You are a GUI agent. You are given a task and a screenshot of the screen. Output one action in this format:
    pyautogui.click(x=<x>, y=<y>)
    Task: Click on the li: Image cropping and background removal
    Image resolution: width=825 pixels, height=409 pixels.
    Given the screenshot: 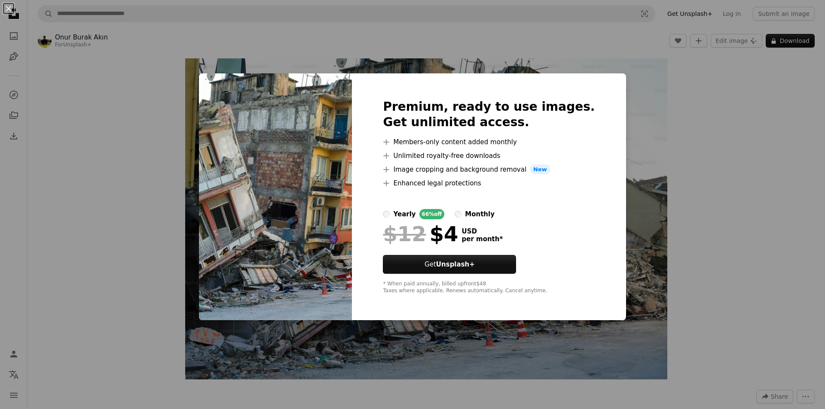 What is the action you would take?
    pyautogui.click(x=489, y=170)
    